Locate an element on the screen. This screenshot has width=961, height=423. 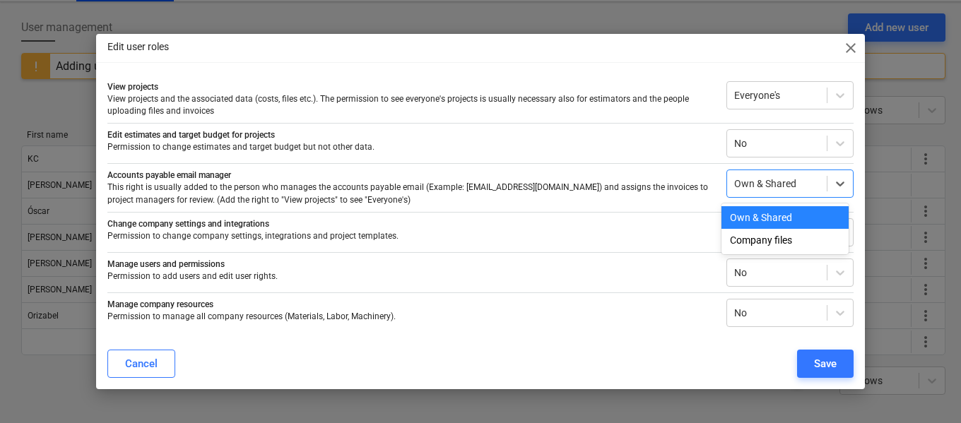
p: Permission to manage all company resources (Materials, Labor, Machinery). is located at coordinates (411, 316).